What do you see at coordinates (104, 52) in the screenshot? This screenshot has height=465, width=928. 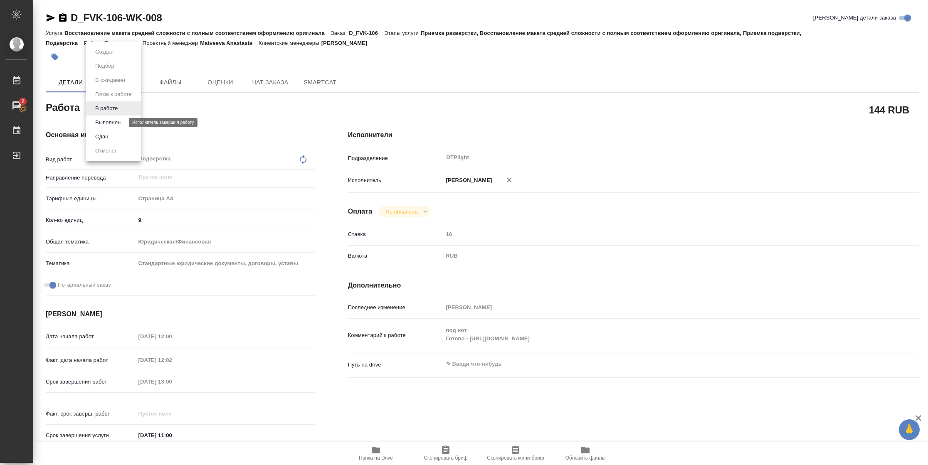 I see `button: Создан` at bounding box center [104, 52].